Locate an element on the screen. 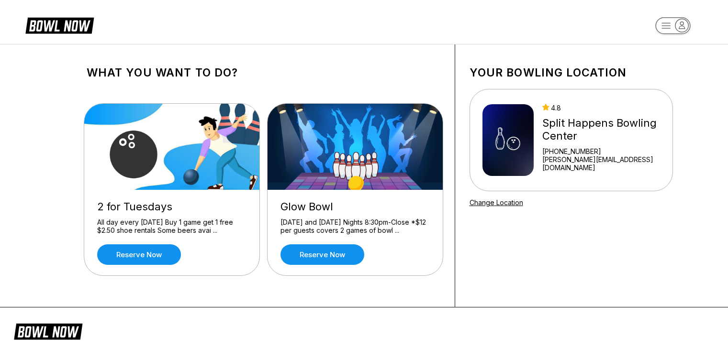 This screenshot has height=349, width=728. img: Glow Bowl is located at coordinates (356, 147).